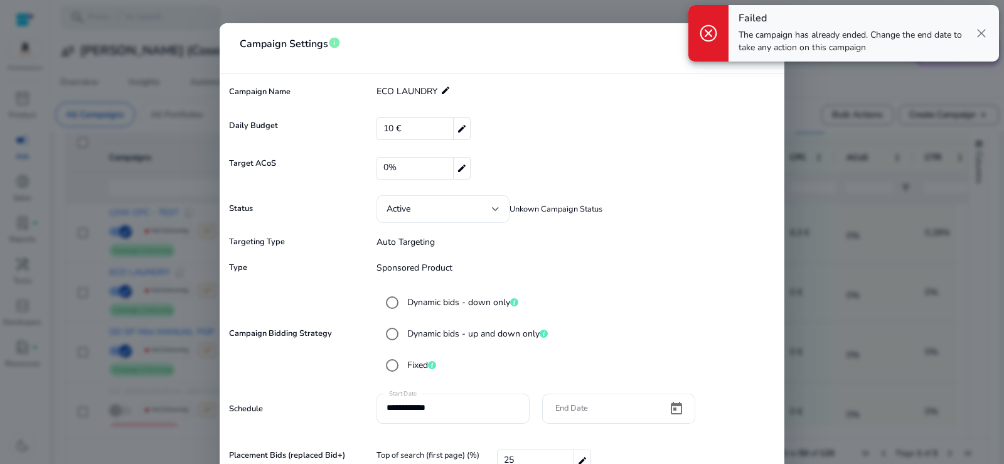  What do you see at coordinates (392, 129) in the screenshot?
I see `span: 10 €` at bounding box center [392, 129].